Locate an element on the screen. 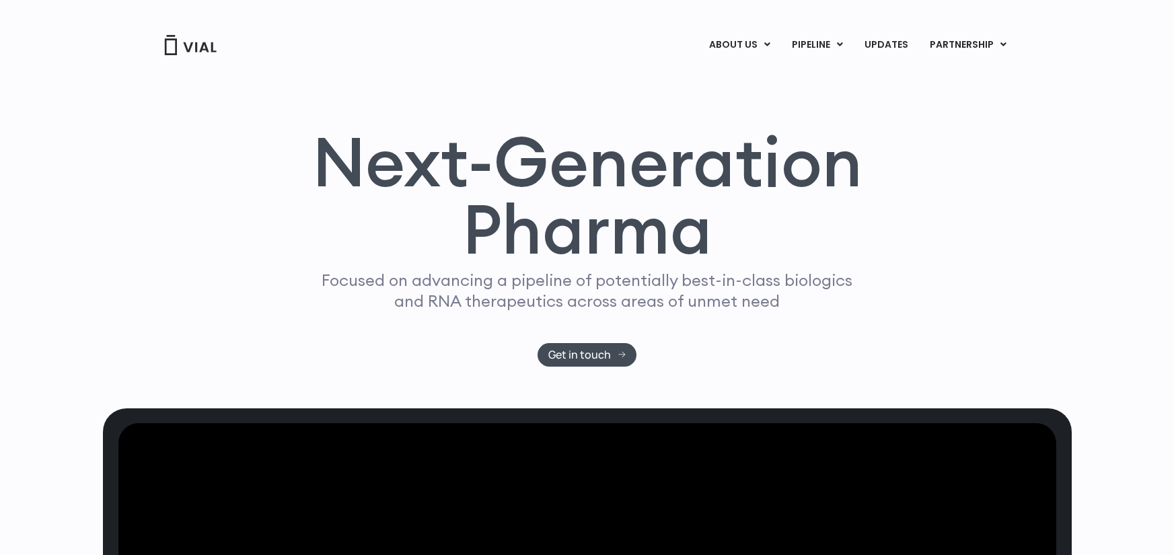 The width and height of the screenshot is (1174, 555). a: UPDATES is located at coordinates (886, 45).